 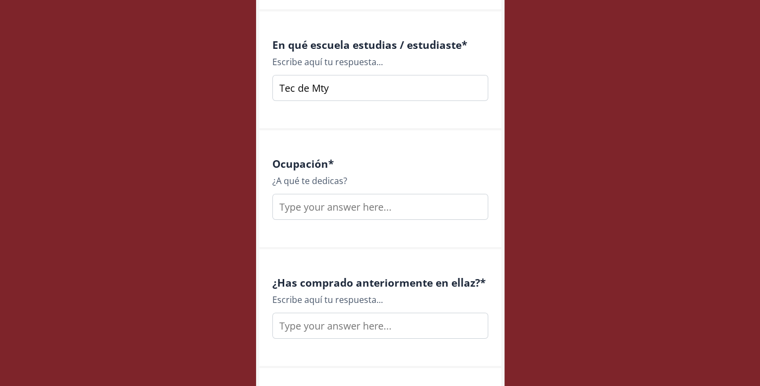 What do you see at coordinates (380, 282) in the screenshot?
I see `h4: ¿Has comprado anteriormente en ellaz? *` at bounding box center [380, 282].